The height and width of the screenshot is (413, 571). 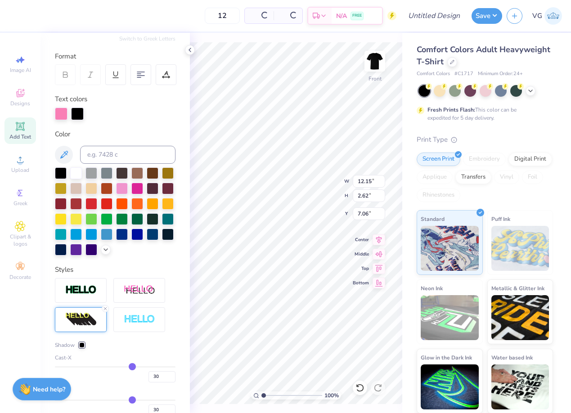 I want to click on span: Minimum Order: 24 +, so click(x=500, y=74).